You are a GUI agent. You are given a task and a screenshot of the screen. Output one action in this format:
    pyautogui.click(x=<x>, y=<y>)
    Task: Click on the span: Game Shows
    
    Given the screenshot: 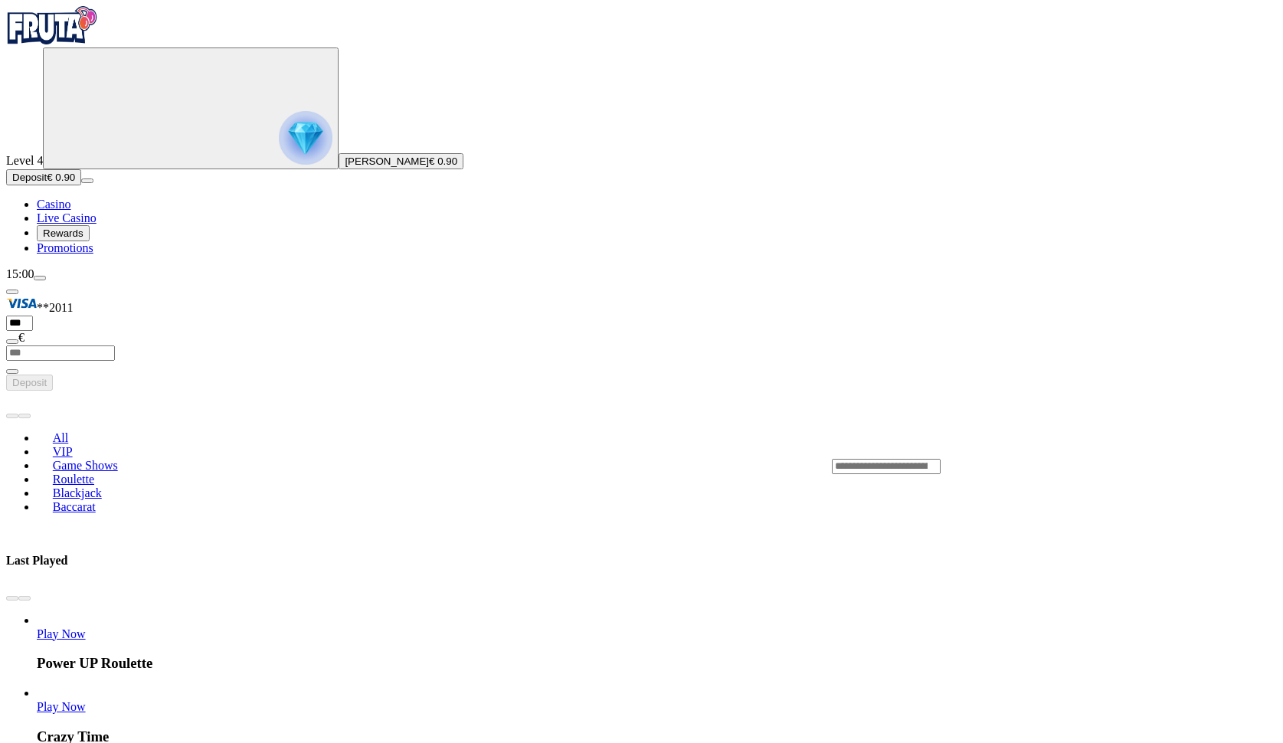 What is the action you would take?
    pyautogui.click(x=85, y=465)
    